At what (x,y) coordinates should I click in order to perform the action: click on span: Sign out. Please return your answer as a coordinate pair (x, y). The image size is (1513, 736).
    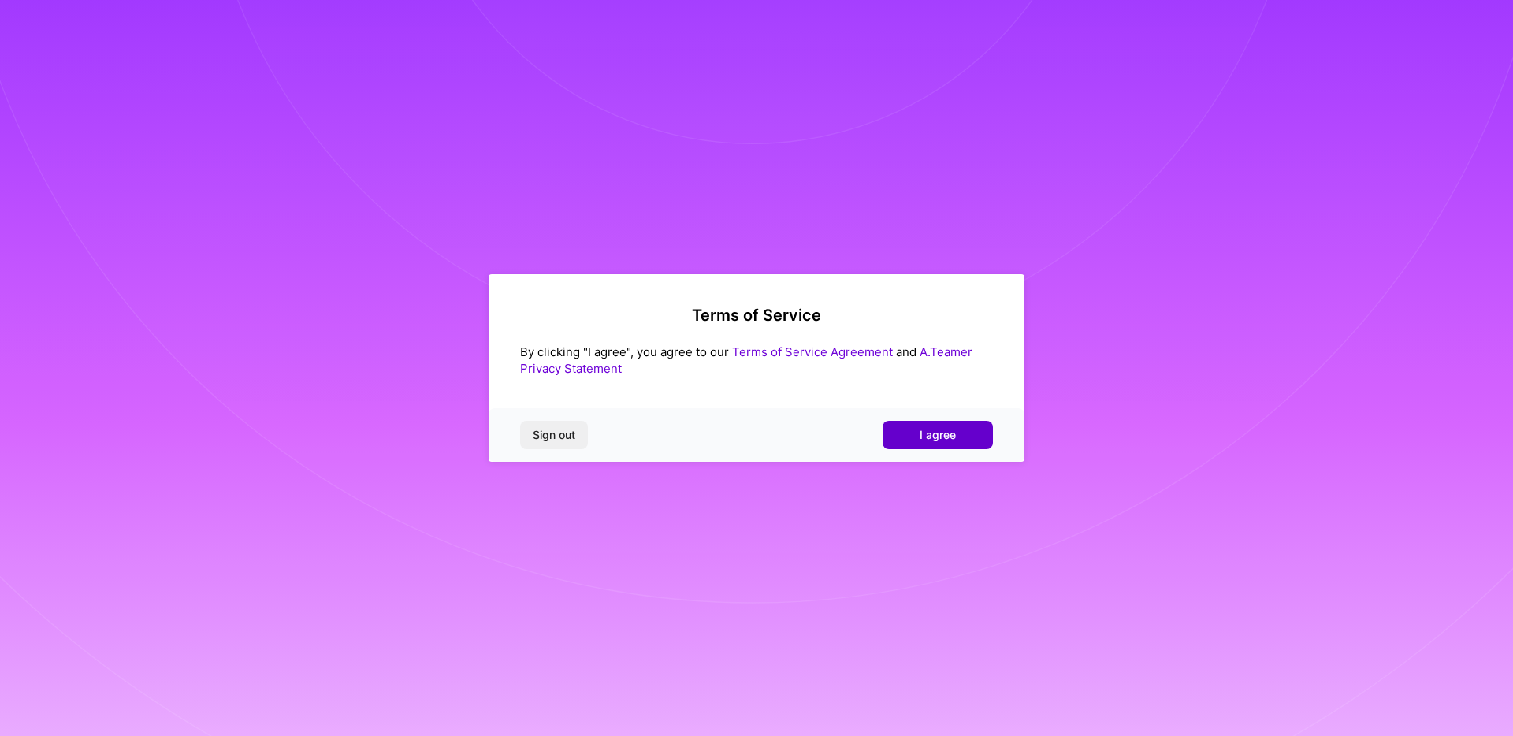
    Looking at the image, I should click on (554, 435).